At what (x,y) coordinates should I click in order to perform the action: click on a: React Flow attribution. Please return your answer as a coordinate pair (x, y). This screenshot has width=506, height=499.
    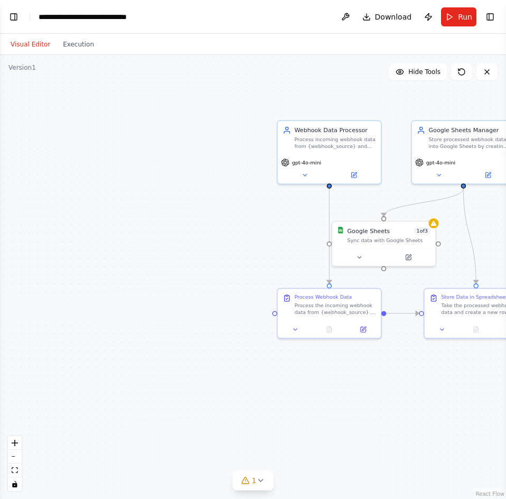
    Looking at the image, I should click on (490, 494).